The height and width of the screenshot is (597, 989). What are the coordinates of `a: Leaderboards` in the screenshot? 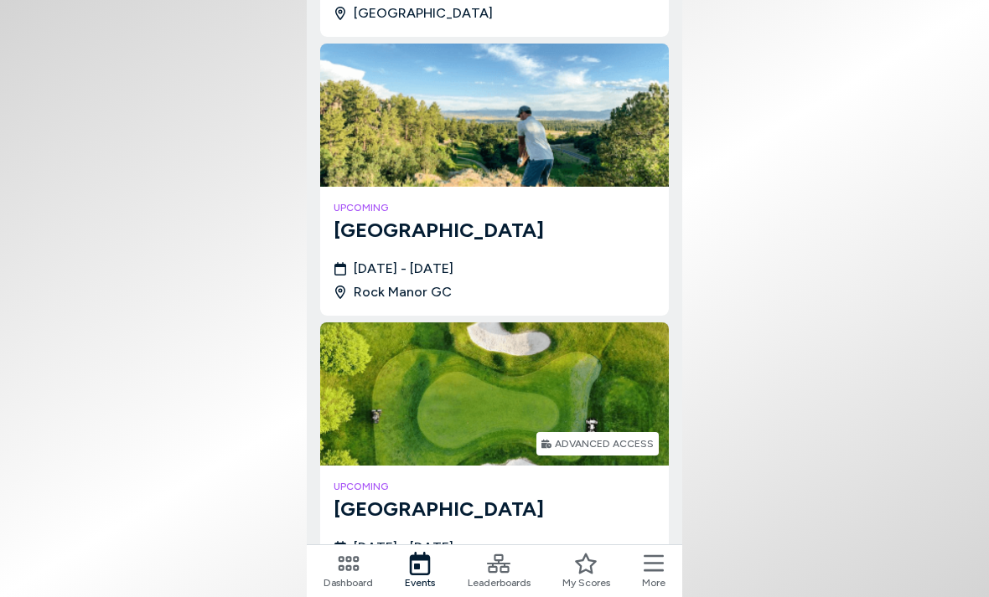 It's located at (498, 571).